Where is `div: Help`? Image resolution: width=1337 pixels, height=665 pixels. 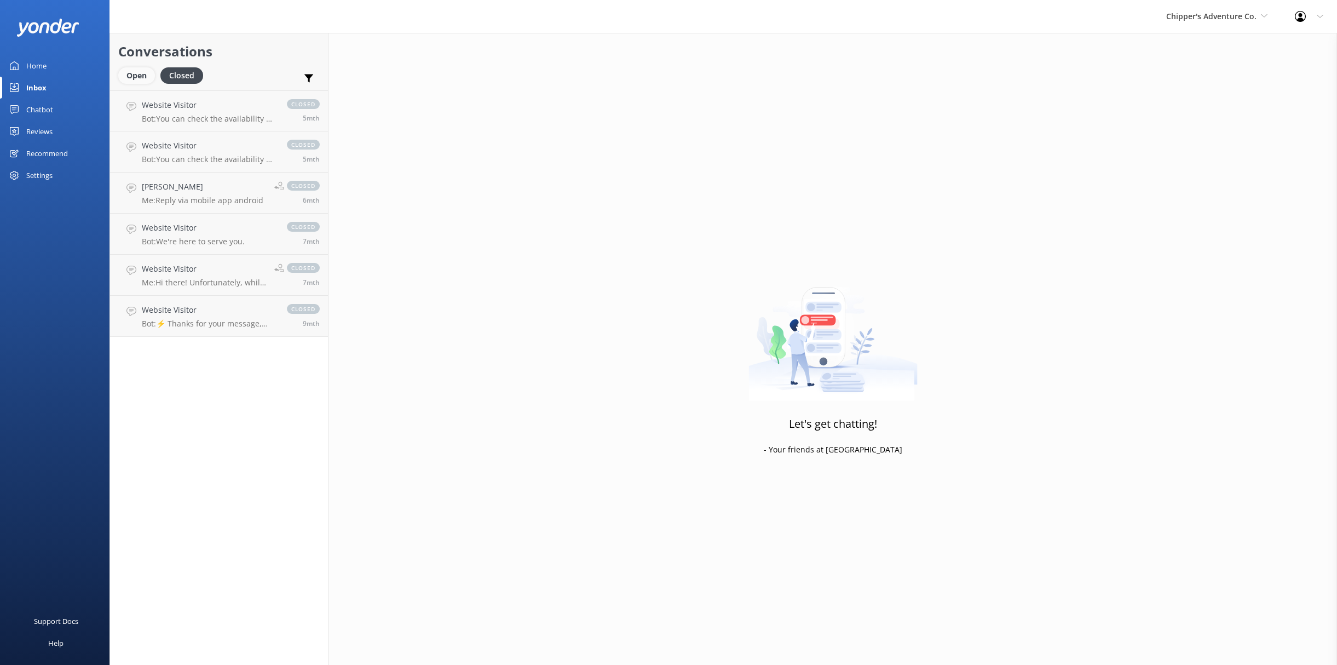 div: Help is located at coordinates (56, 643).